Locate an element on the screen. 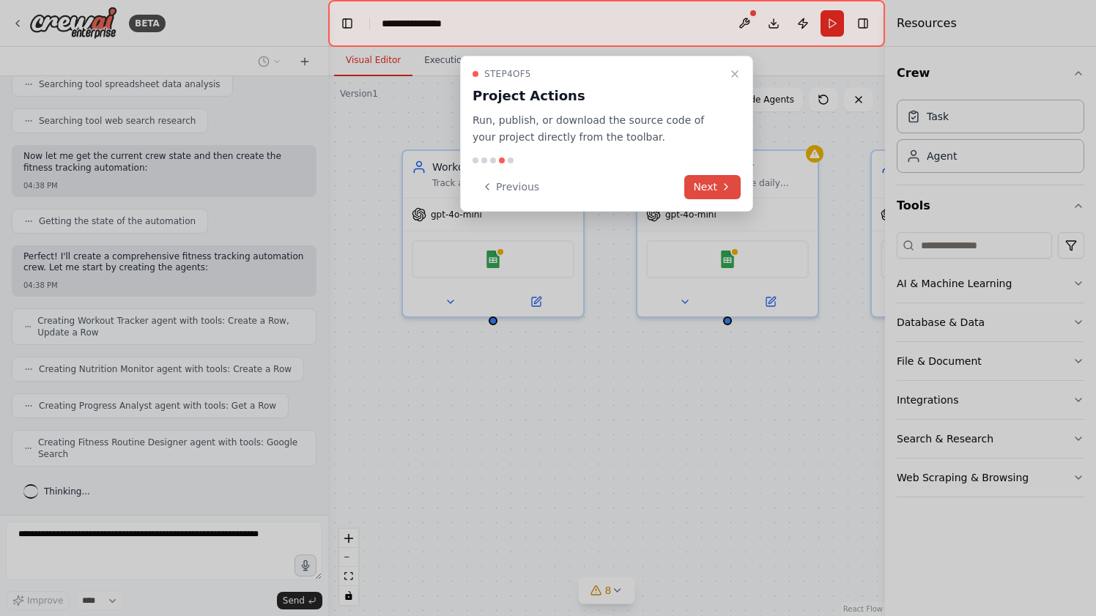  button: Close walkthrough is located at coordinates (735, 74).